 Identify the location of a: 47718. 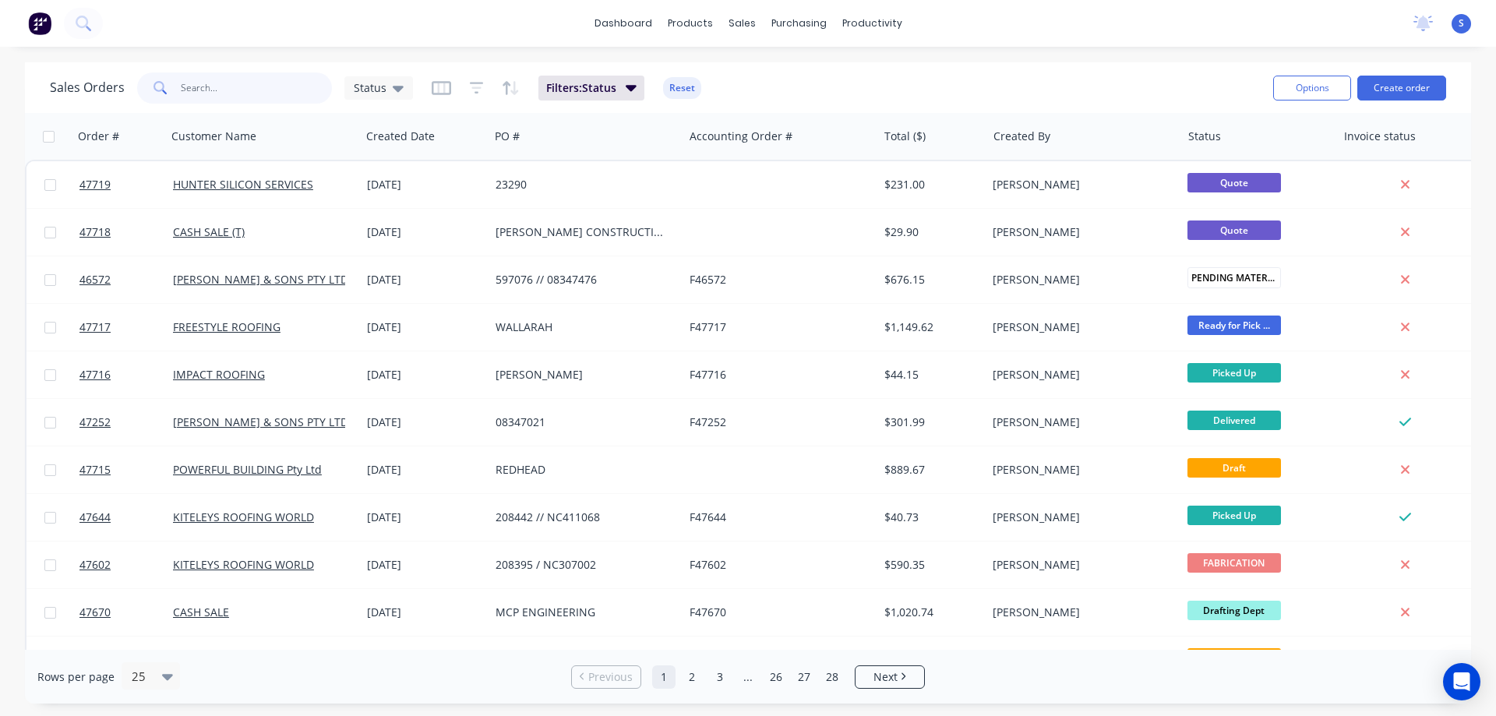
(126, 232).